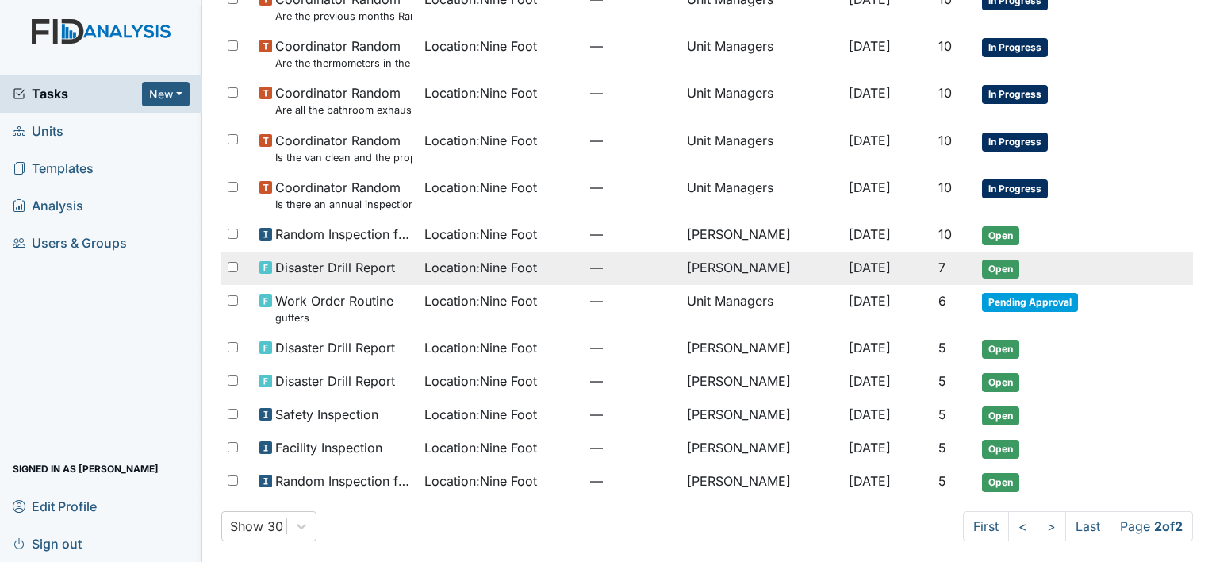 The height and width of the screenshot is (562, 1212). Describe the element at coordinates (344, 148) in the screenshot. I see `span: Coordinator Random Is the van clean and the proper documentation been stored?` at that location.